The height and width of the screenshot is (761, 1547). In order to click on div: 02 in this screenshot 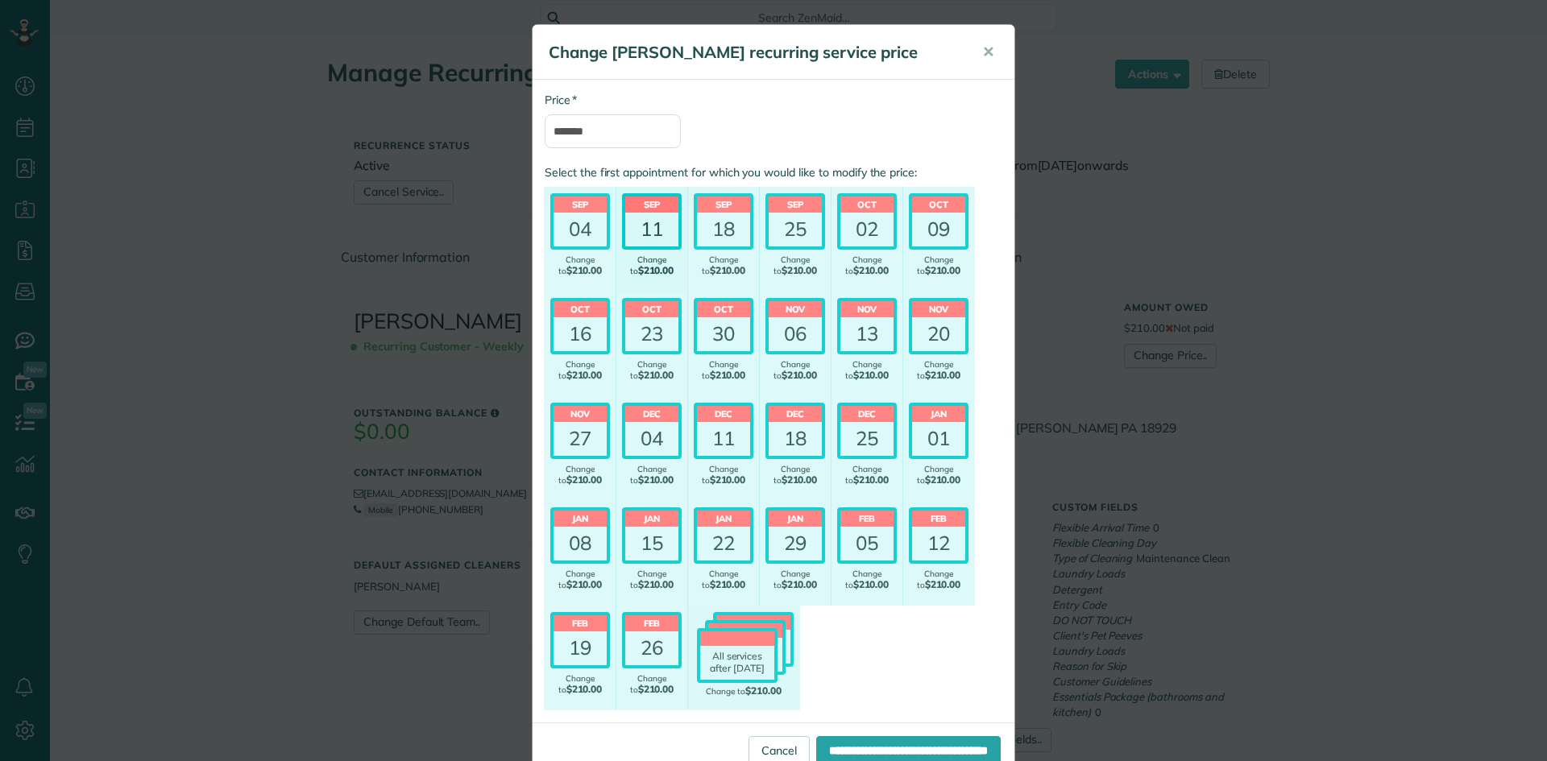, I will do `click(867, 230)`.